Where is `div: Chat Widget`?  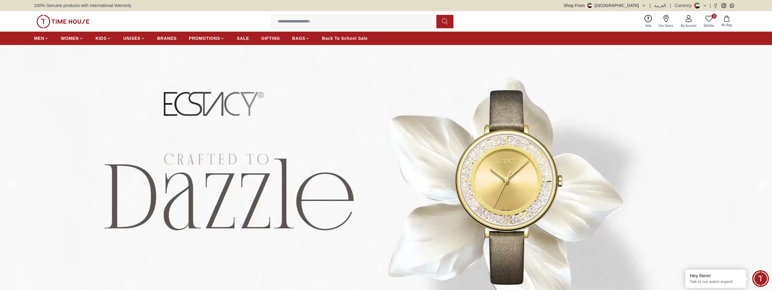
div: Chat Widget is located at coordinates (760, 279).